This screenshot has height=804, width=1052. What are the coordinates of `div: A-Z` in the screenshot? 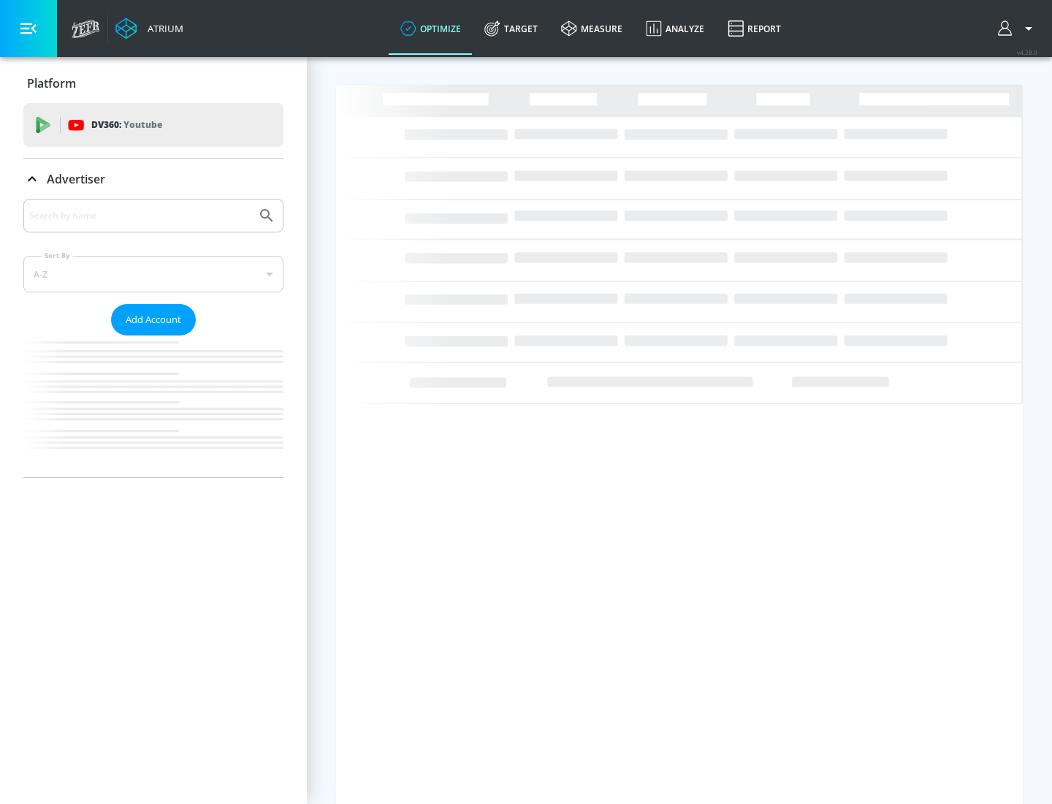 It's located at (153, 274).